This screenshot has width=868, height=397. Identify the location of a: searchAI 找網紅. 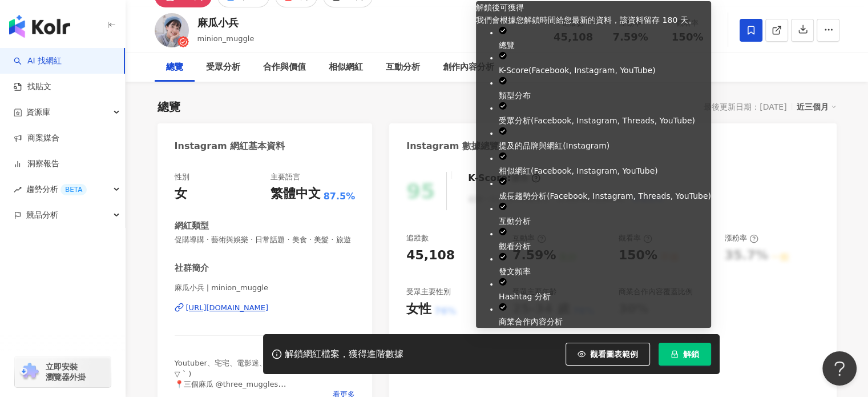
(38, 61).